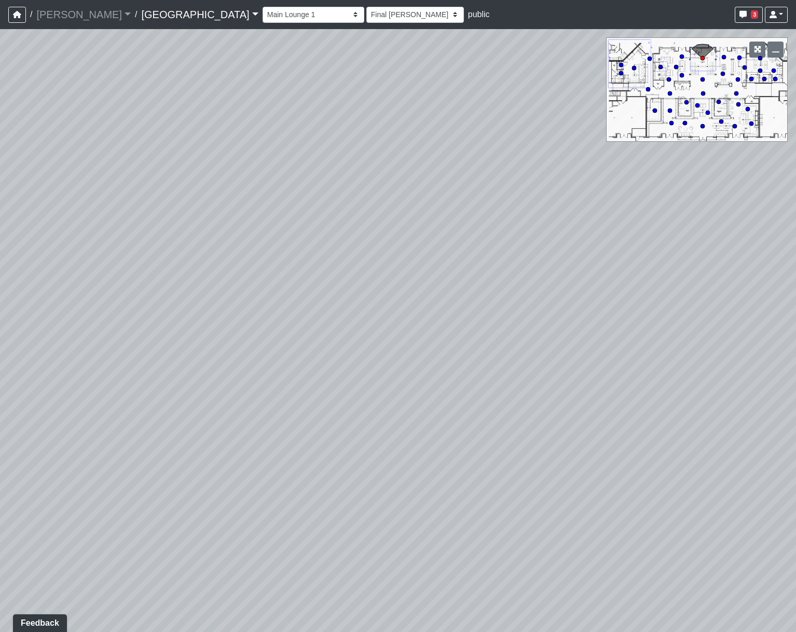 Image resolution: width=796 pixels, height=632 pixels. Describe the element at coordinates (755, 15) in the screenshot. I see `span: 3` at that location.